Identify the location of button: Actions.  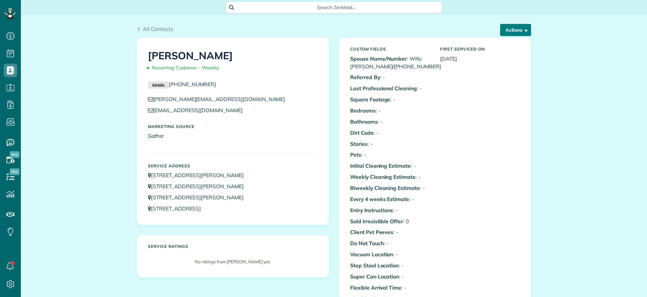
(516, 30).